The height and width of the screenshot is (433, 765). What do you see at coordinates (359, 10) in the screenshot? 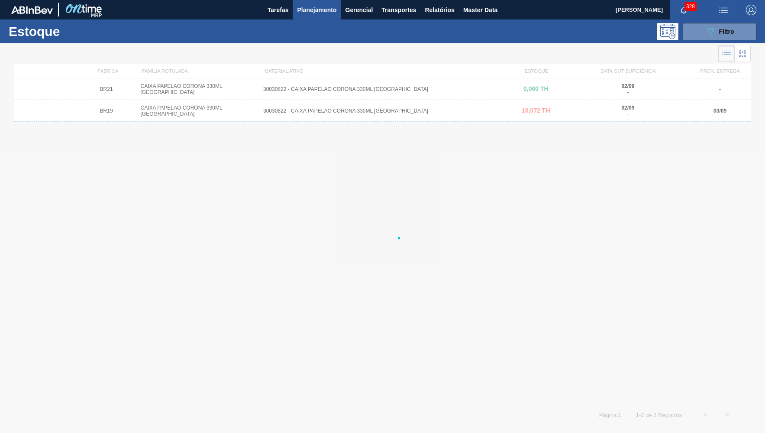
I see `span: Gerencial` at bounding box center [359, 10].